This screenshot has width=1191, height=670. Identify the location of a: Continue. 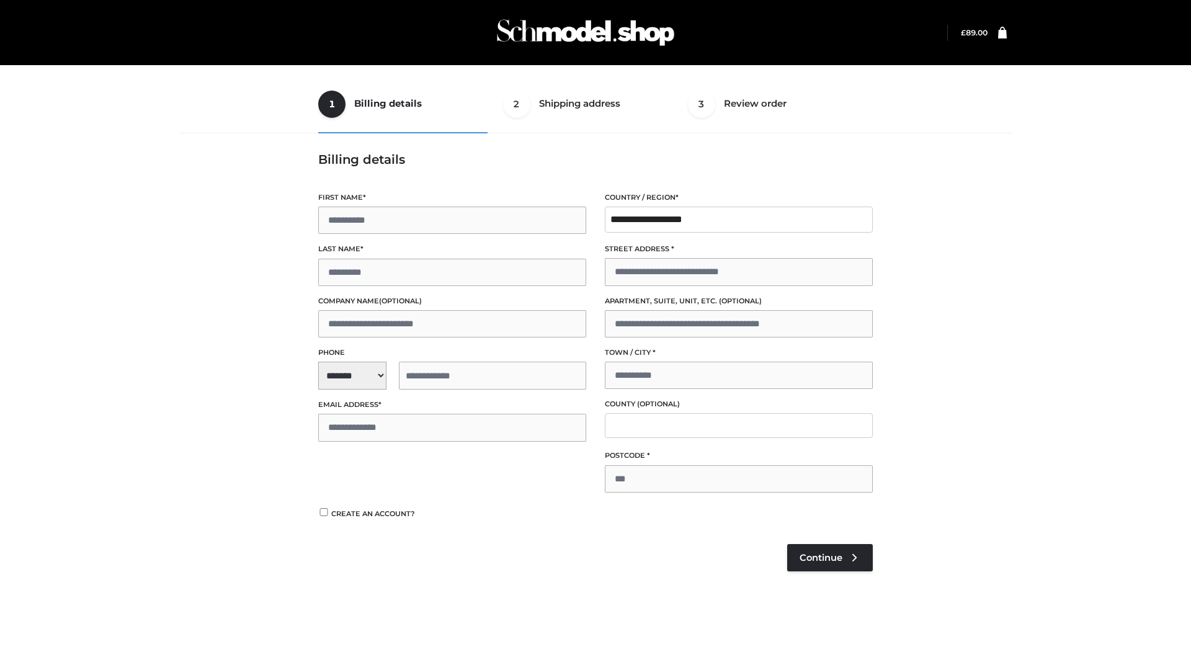
(830, 558).